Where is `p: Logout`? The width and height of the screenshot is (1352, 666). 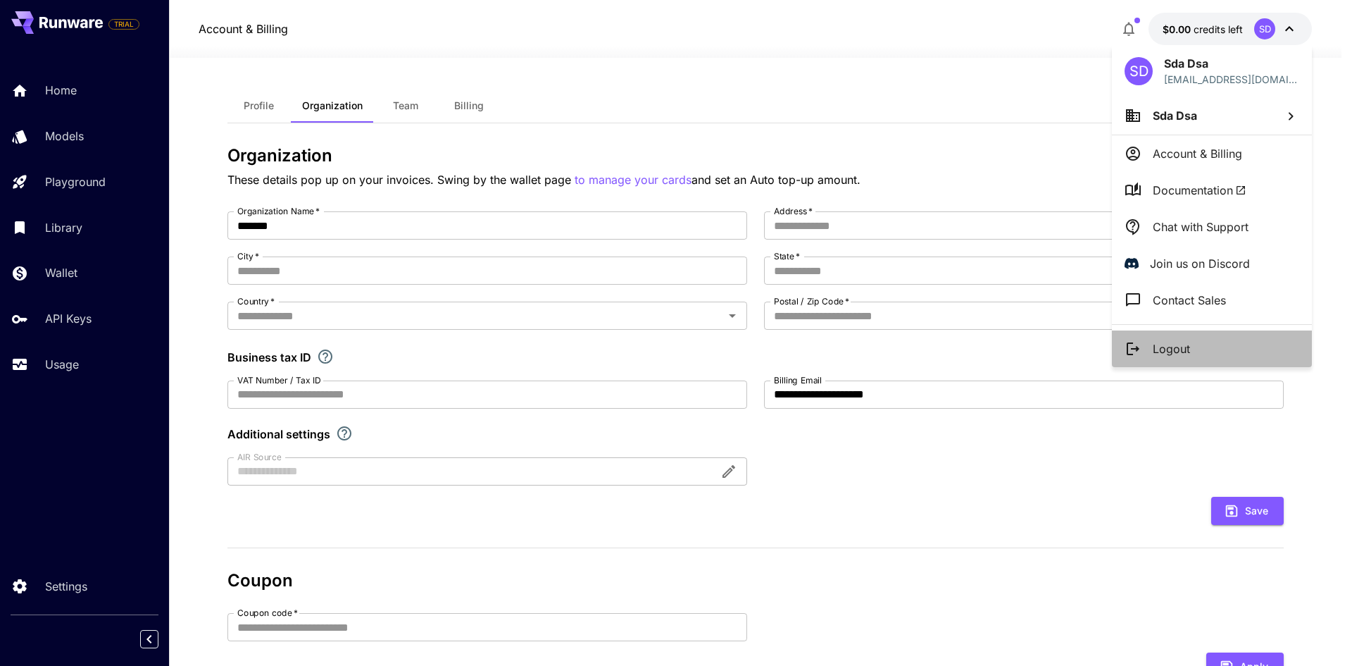 p: Logout is located at coordinates (1171, 349).